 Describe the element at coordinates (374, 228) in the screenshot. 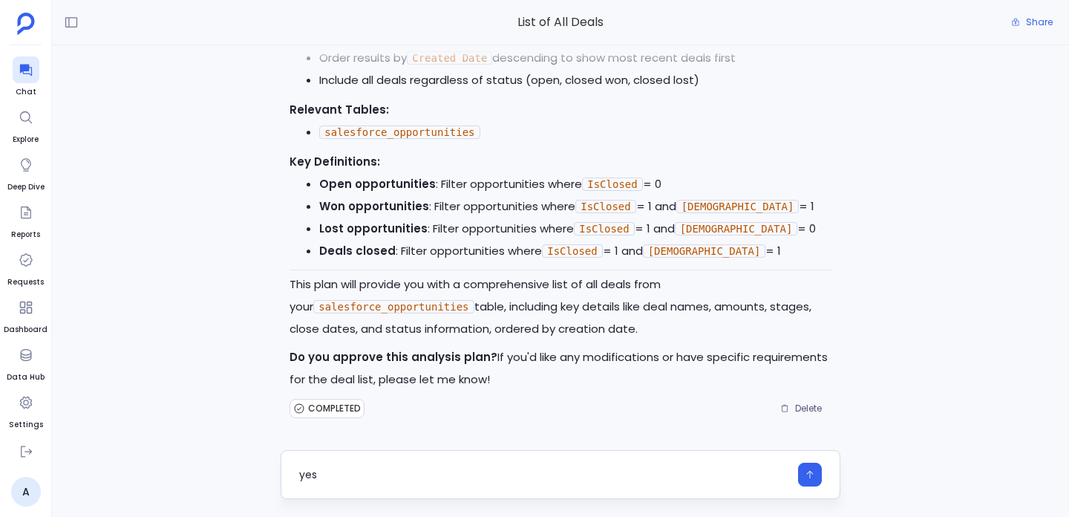

I see `strong: Lost opportunities` at that location.